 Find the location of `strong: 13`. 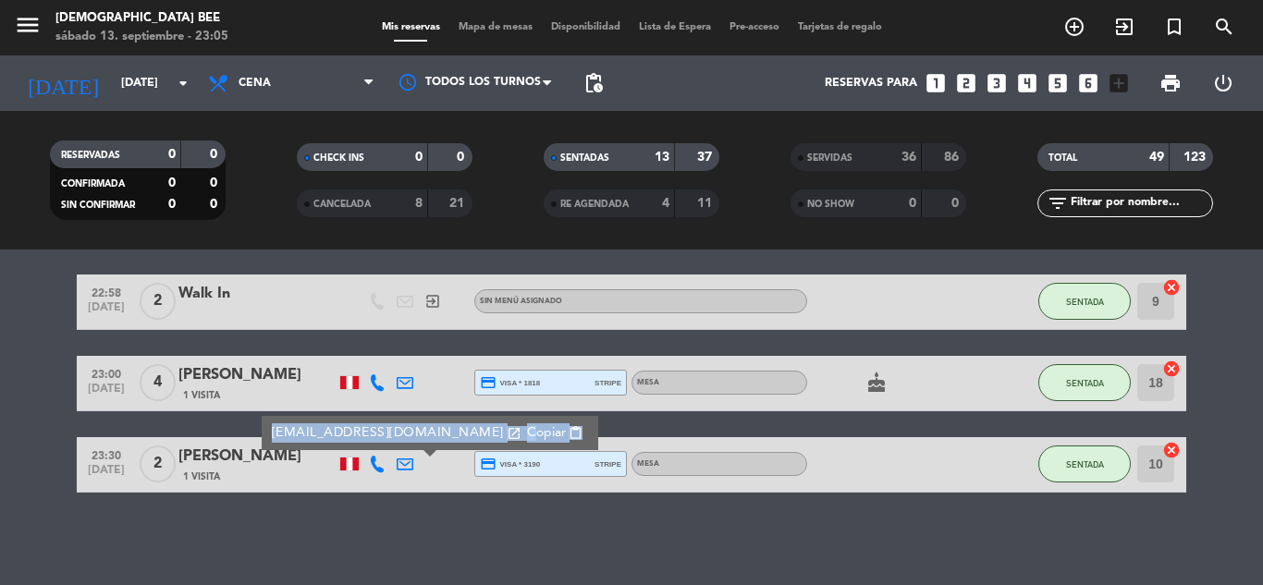

strong: 13 is located at coordinates (662, 157).